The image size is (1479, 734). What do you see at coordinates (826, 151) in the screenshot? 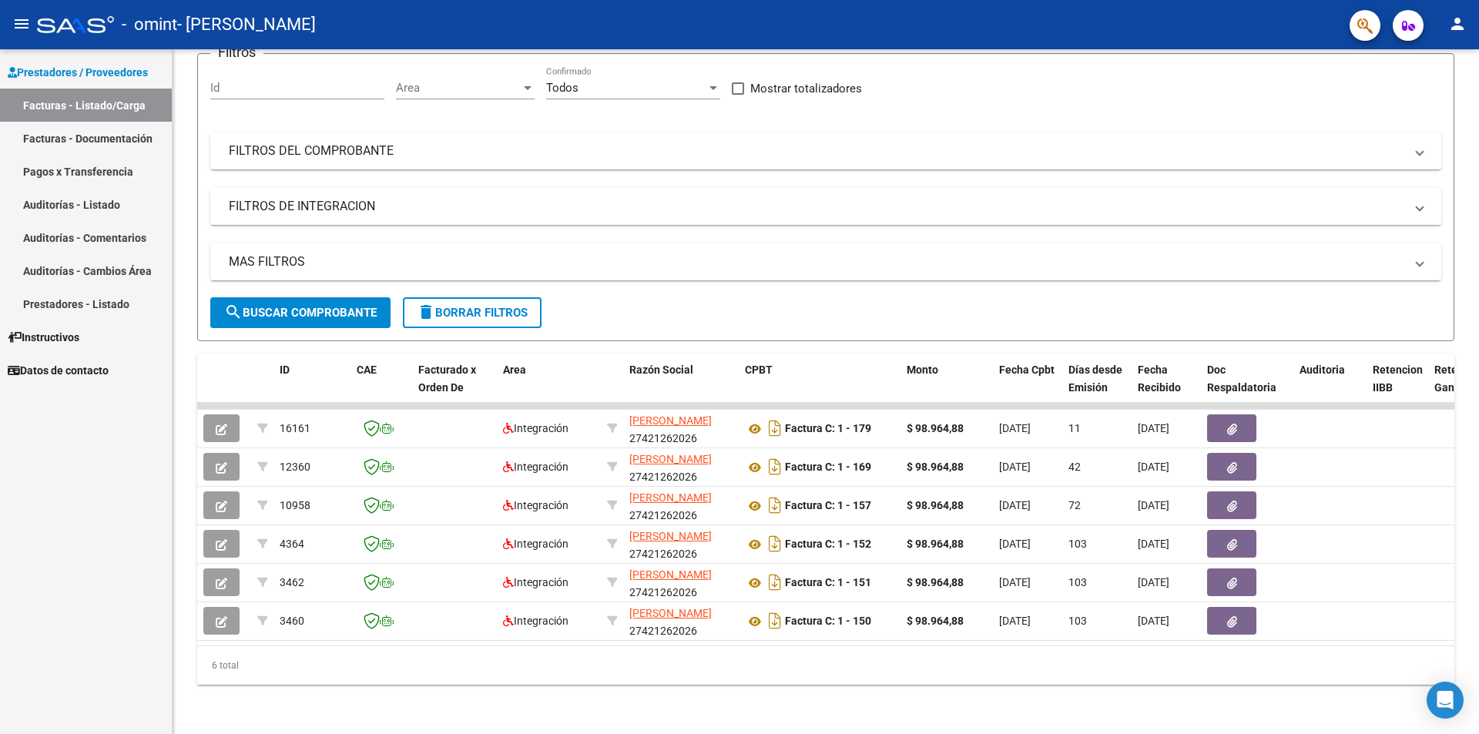
I see `mat-expansion-panel-header: FILTROS DEL COMPROBANTE` at bounding box center [826, 151].